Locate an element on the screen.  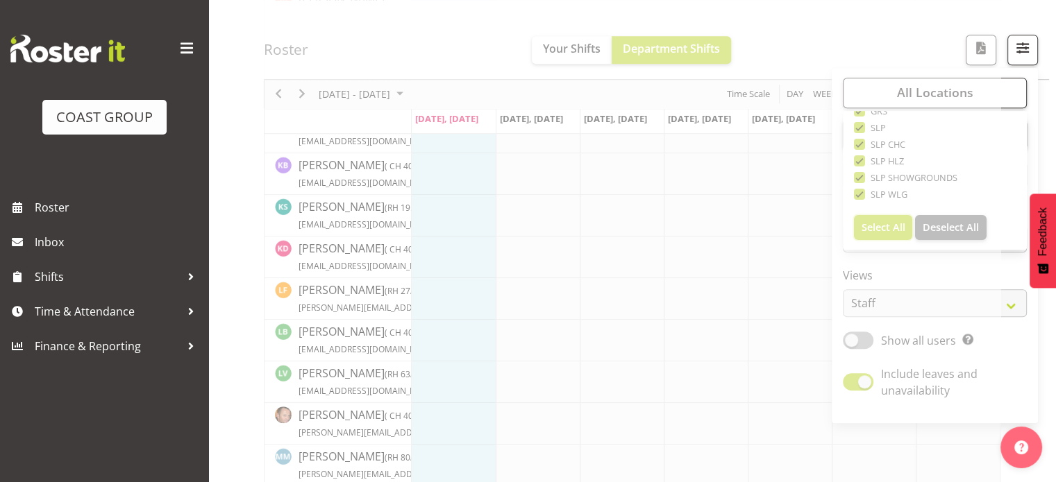
button: Feedback - Show survey is located at coordinates (1043, 241).